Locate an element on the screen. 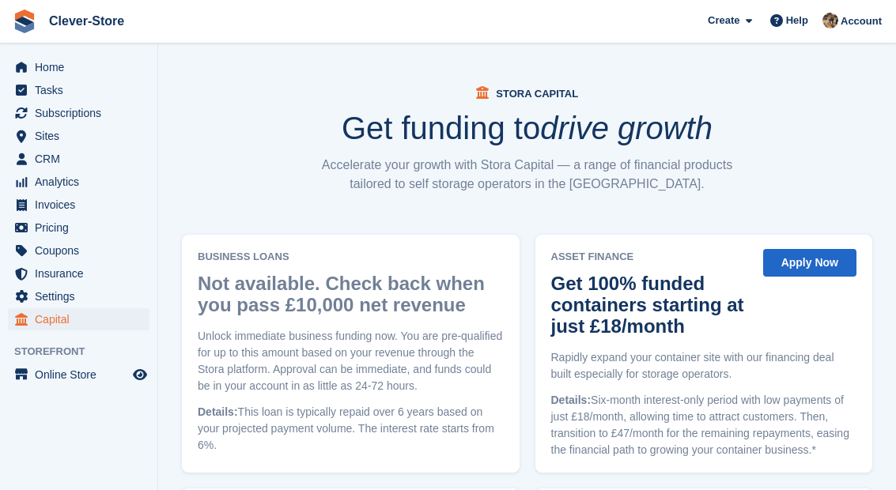 This screenshot has width=896, height=490. h2: Get 100% funded containers starting at just £18/month is located at coordinates (648, 304).